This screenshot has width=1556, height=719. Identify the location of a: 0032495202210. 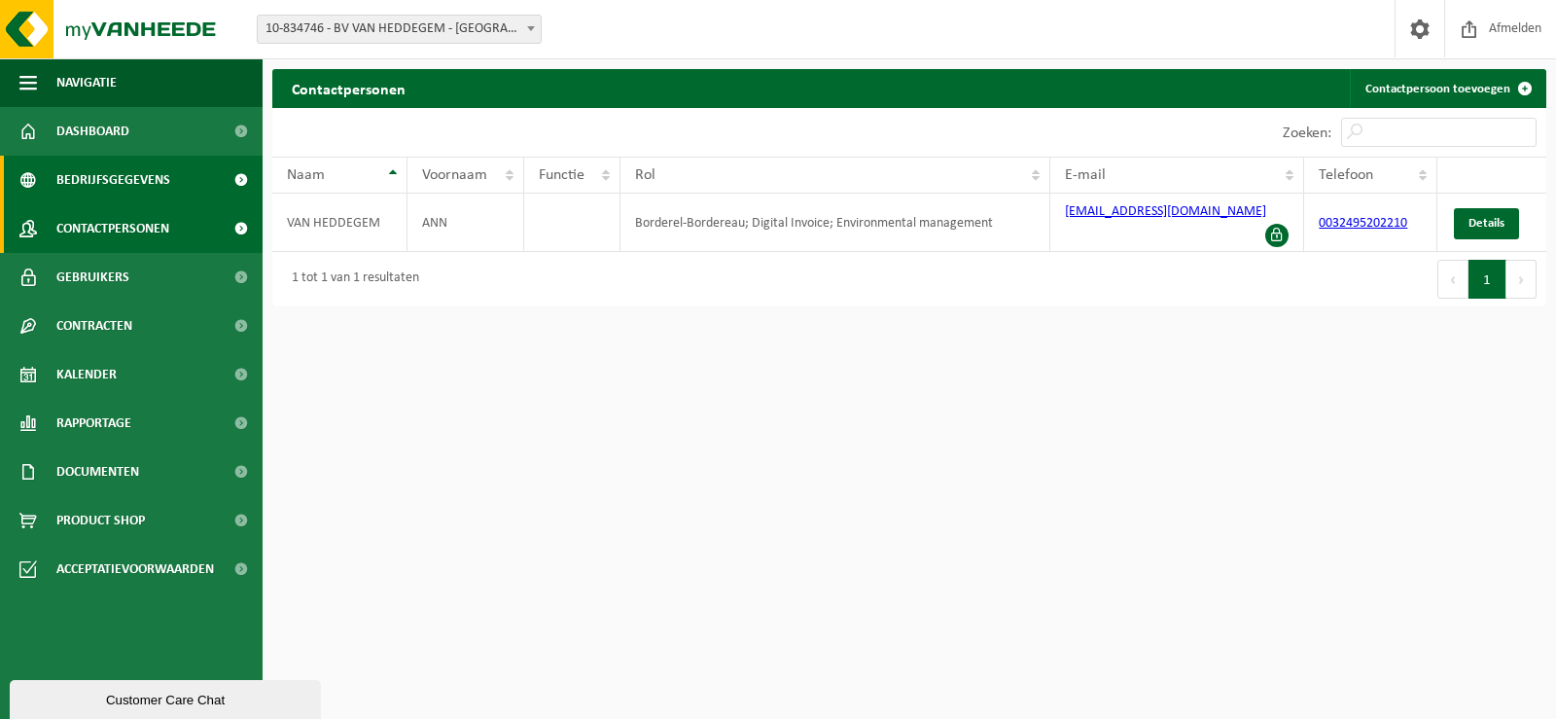
(1362, 223).